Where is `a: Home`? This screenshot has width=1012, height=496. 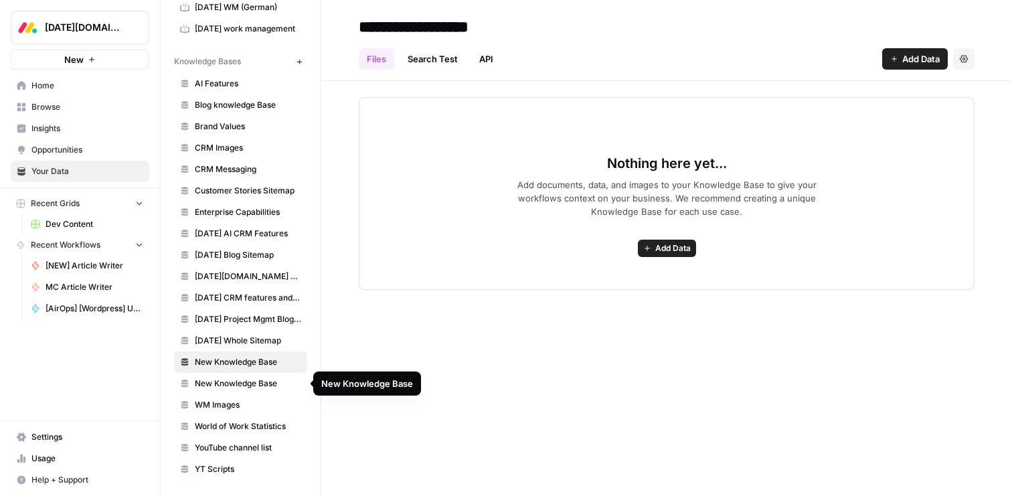 a: Home is located at coordinates (80, 86).